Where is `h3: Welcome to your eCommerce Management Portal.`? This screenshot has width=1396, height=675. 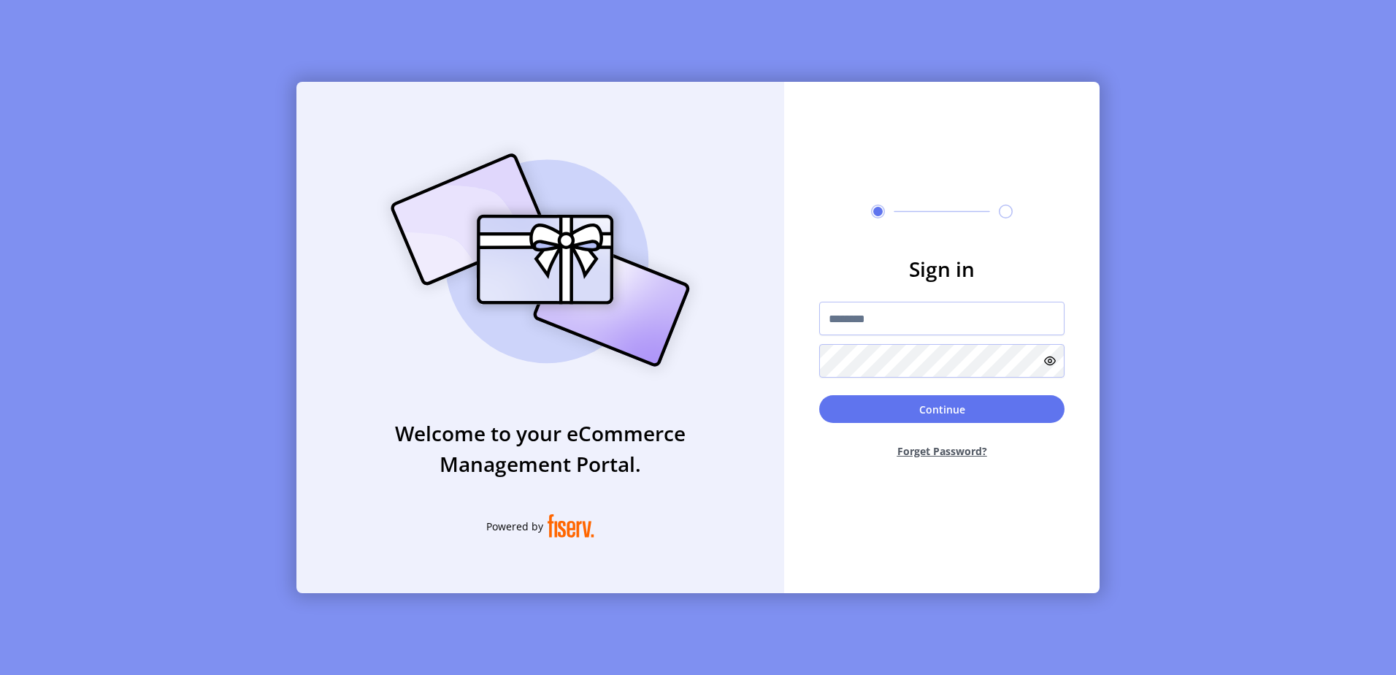
h3: Welcome to your eCommerce Management Portal. is located at coordinates (540, 448).